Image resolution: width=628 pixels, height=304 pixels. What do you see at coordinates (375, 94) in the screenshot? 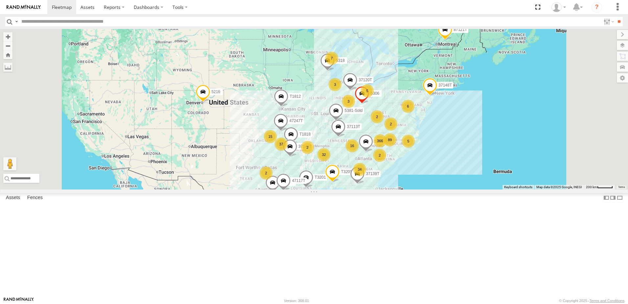
I see `span: 5306` at bounding box center [375, 94].